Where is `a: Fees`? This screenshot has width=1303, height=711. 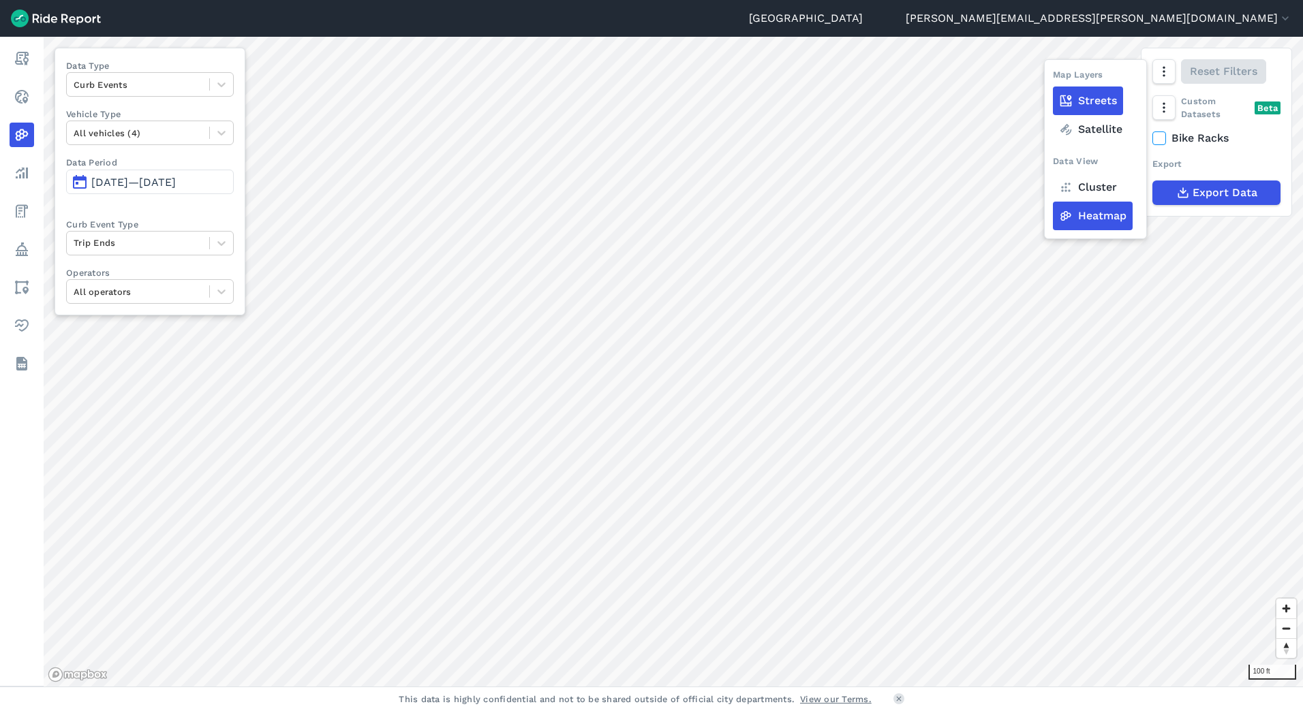 a: Fees is located at coordinates (22, 211).